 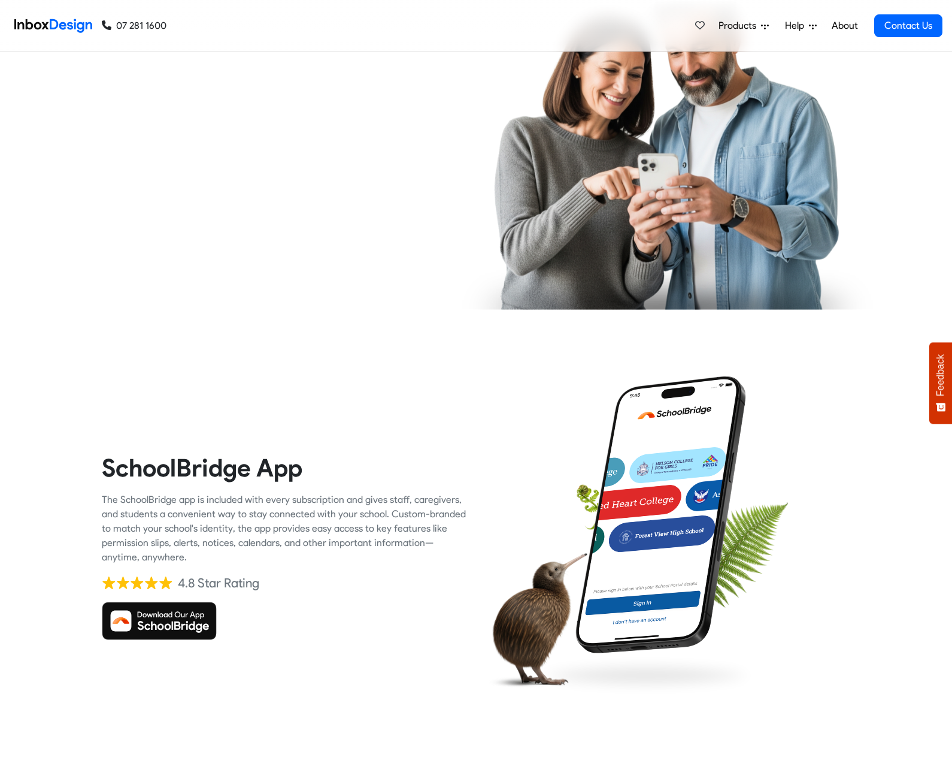 I want to click on span: Feedback, so click(x=941, y=375).